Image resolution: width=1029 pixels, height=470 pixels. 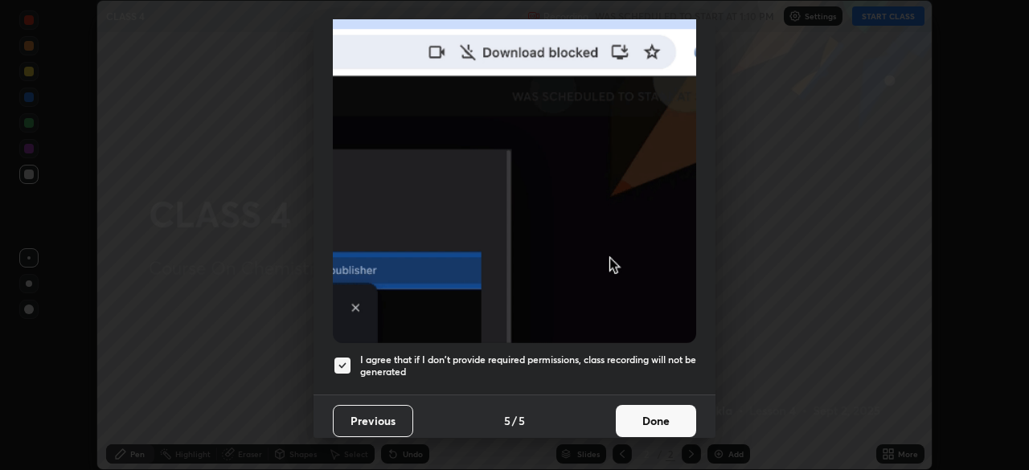 What do you see at coordinates (656, 421) in the screenshot?
I see `button: Done` at bounding box center [656, 421].